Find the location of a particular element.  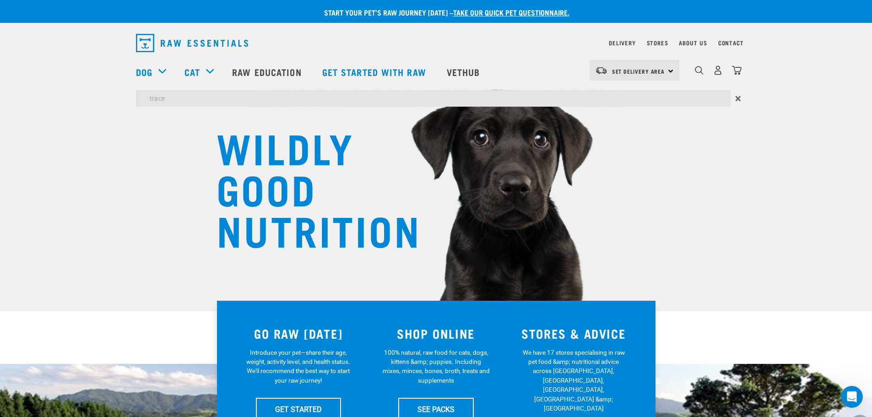

nav: dropdown navigation is located at coordinates (436, 43).